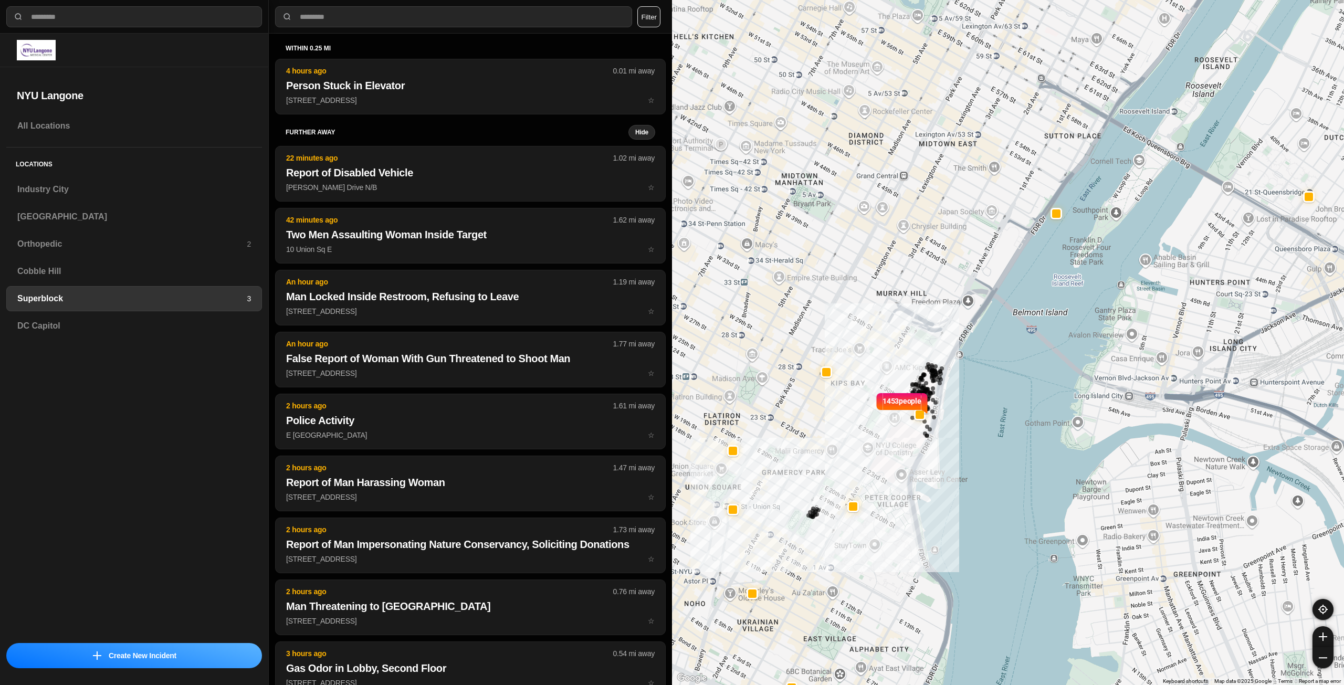 Image resolution: width=1344 pixels, height=685 pixels. Describe the element at coordinates (449, 220) in the screenshot. I see `p: 42 minutes ago` at that location.